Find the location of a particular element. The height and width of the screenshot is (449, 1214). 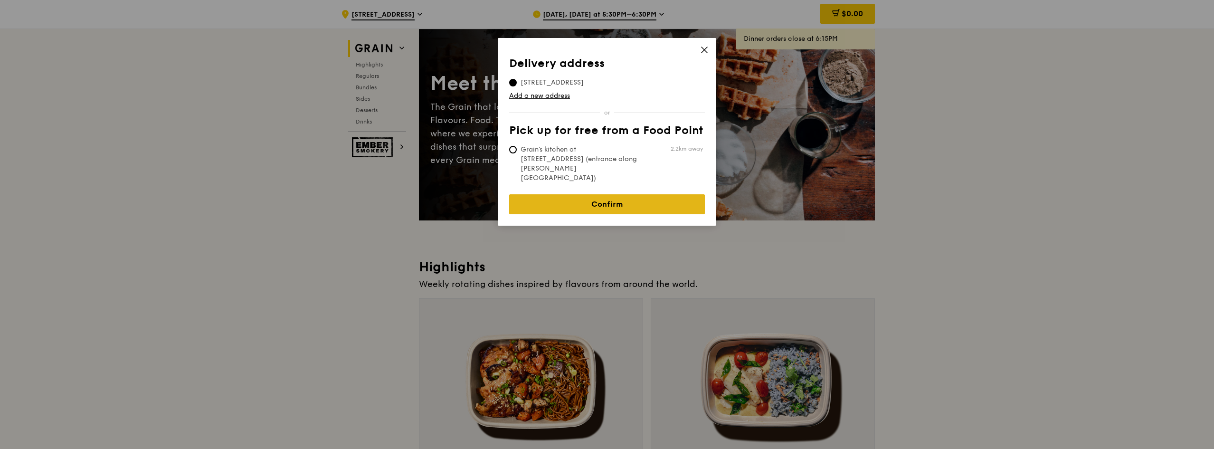

th: Delivery address is located at coordinates (607, 66).